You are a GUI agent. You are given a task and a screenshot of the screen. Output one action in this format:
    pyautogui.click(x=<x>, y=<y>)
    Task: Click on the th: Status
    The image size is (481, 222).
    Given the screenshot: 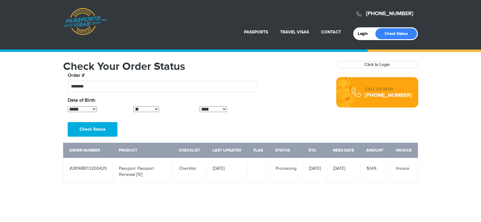 What is the action you would take?
    pyautogui.click(x=286, y=151)
    